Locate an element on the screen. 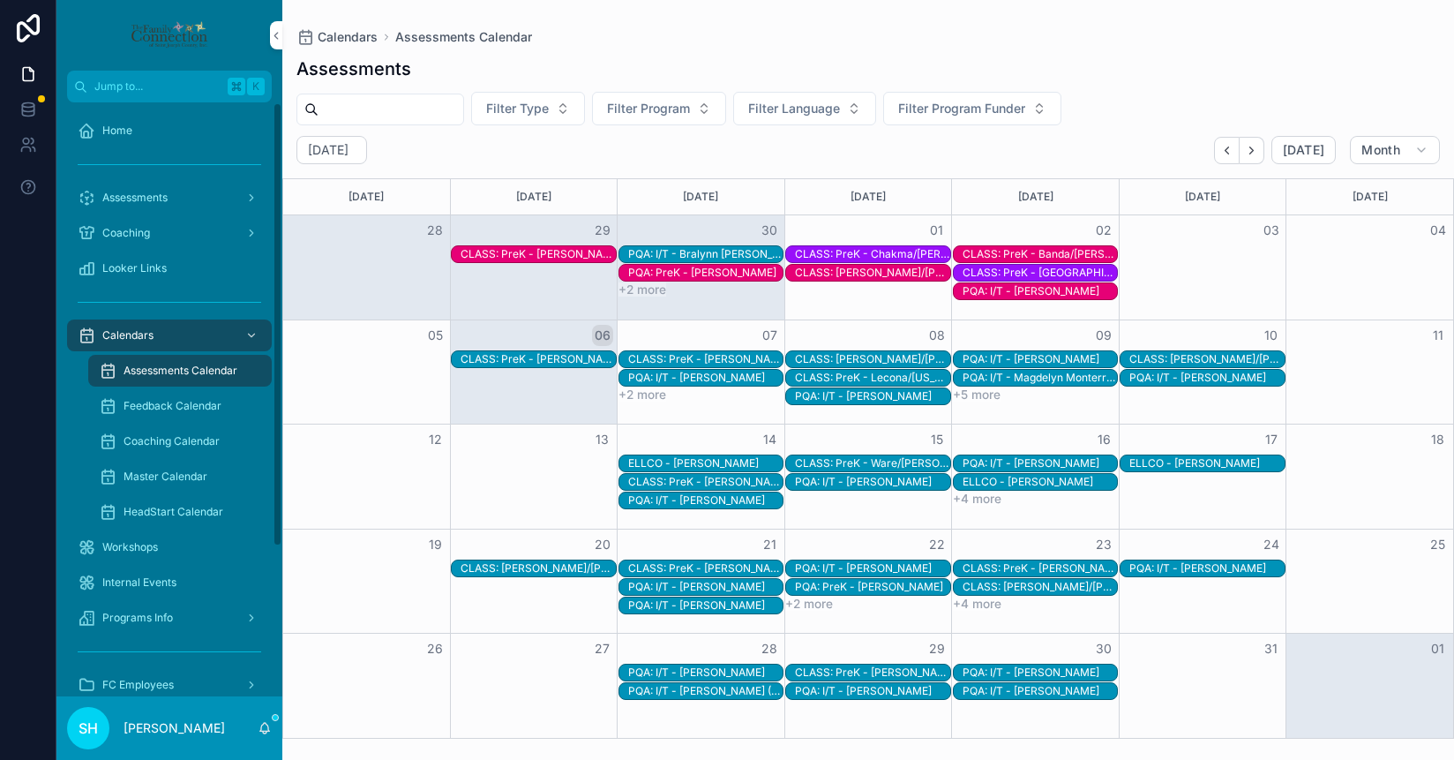 The image size is (1454, 760). a: Assessments Calendar is located at coordinates (463, 37).